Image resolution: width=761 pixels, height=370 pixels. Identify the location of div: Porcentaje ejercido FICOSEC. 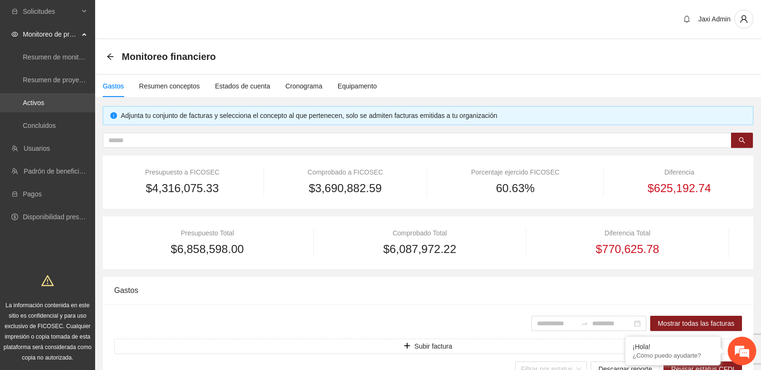
(515, 172).